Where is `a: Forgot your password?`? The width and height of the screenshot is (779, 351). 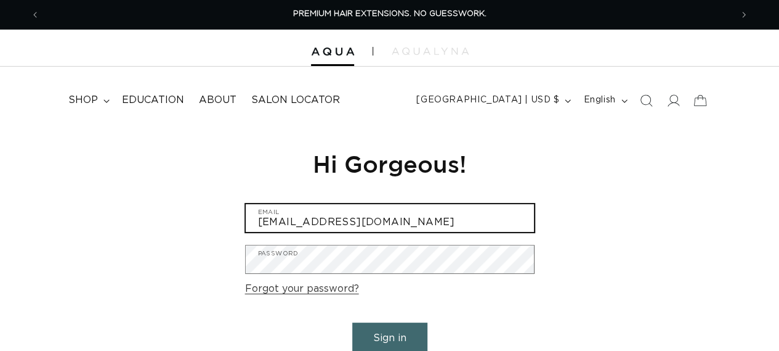
a: Forgot your password? is located at coordinates (302, 288).